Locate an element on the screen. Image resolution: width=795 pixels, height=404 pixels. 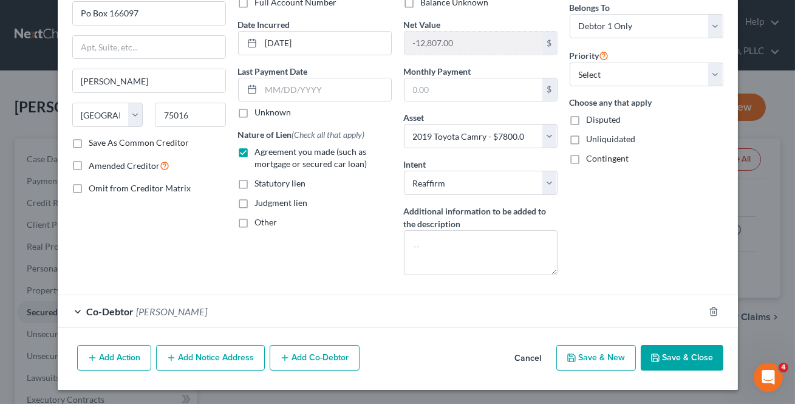
input: Enter zip... is located at coordinates (190, 115).